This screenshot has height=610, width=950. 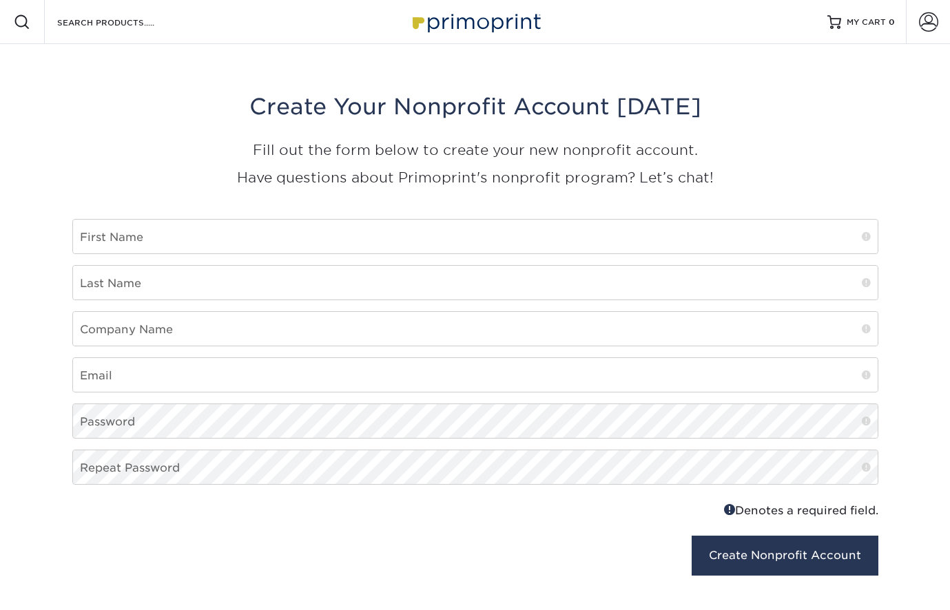 I want to click on span: 0, so click(x=891, y=22).